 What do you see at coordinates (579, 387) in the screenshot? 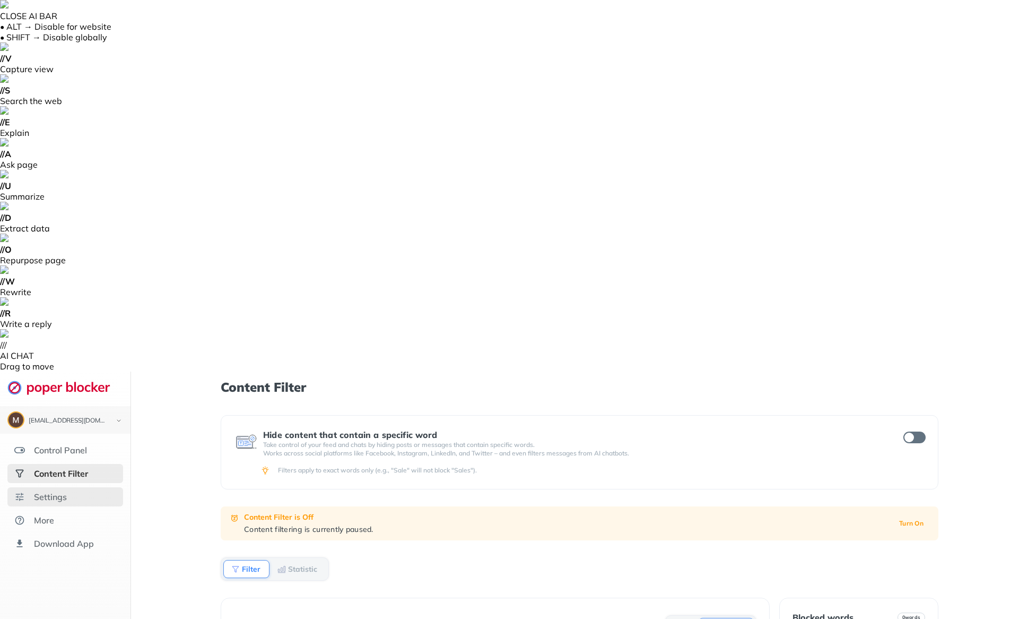
I see `h1: Content Filter` at bounding box center [579, 387].